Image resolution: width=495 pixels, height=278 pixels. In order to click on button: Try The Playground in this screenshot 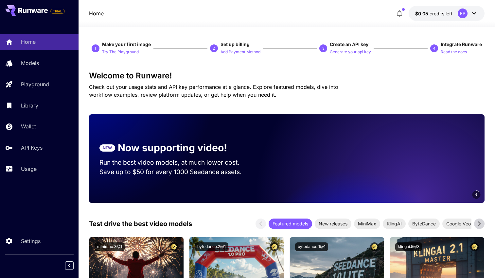, I will do `click(120, 52)`.